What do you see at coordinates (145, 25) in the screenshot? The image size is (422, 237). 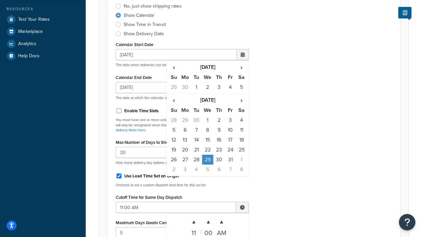 I see `div: Show Time in Transit` at bounding box center [145, 25].